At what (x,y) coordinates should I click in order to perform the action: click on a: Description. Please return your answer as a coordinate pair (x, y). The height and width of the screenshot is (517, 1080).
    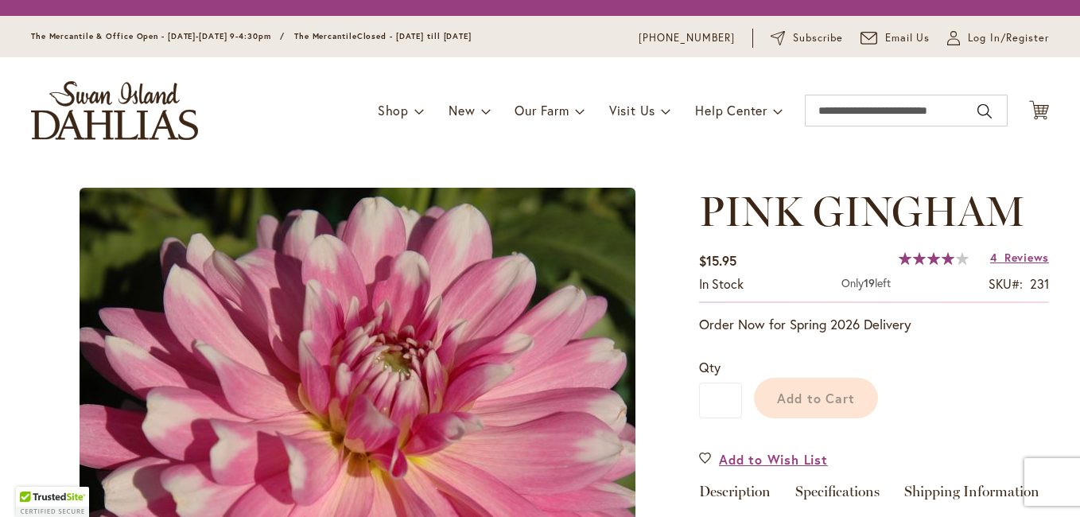
    Looking at the image, I should click on (735, 495).